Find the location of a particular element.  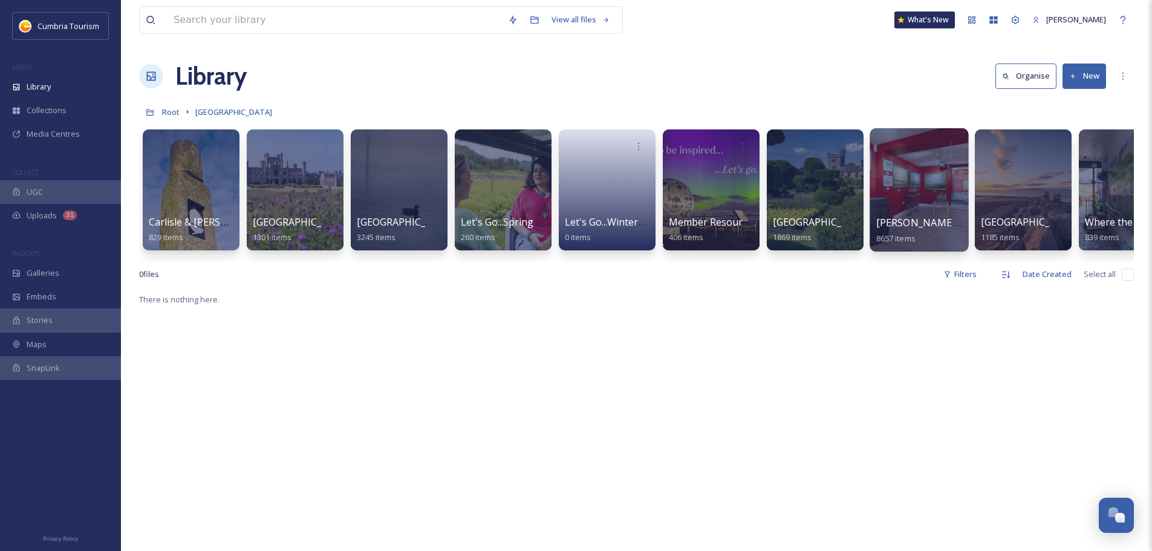

span: SnapLink is located at coordinates (43, 368).